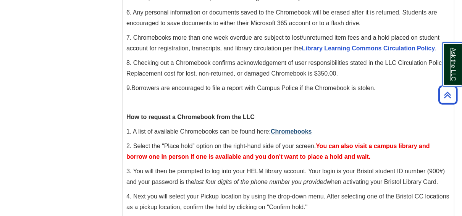 This screenshot has height=216, width=462. What do you see at coordinates (128, 88) in the screenshot?
I see `span: 9` at bounding box center [128, 88].